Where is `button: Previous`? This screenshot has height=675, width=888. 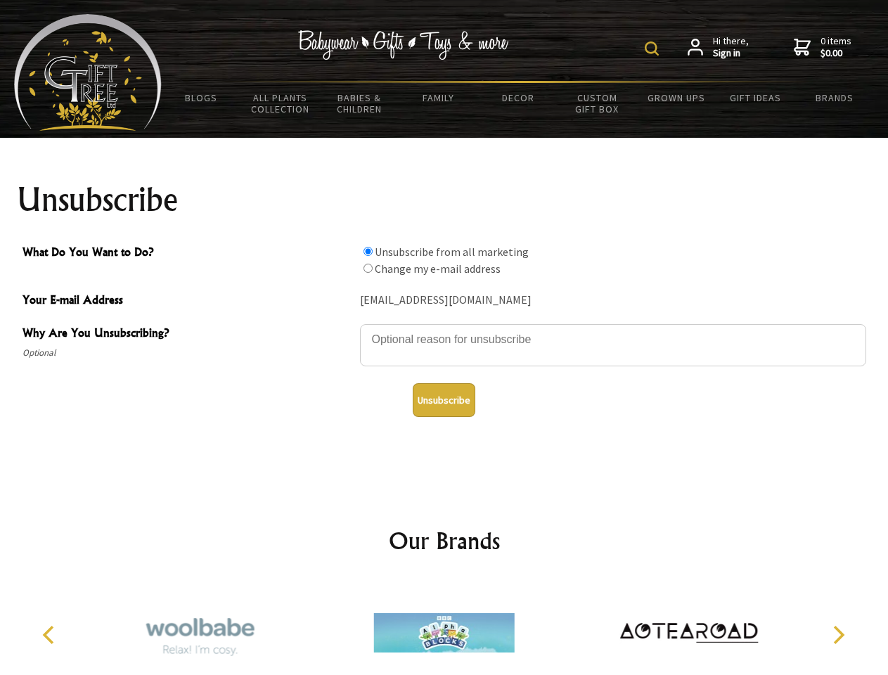
button: Previous is located at coordinates (51, 635).